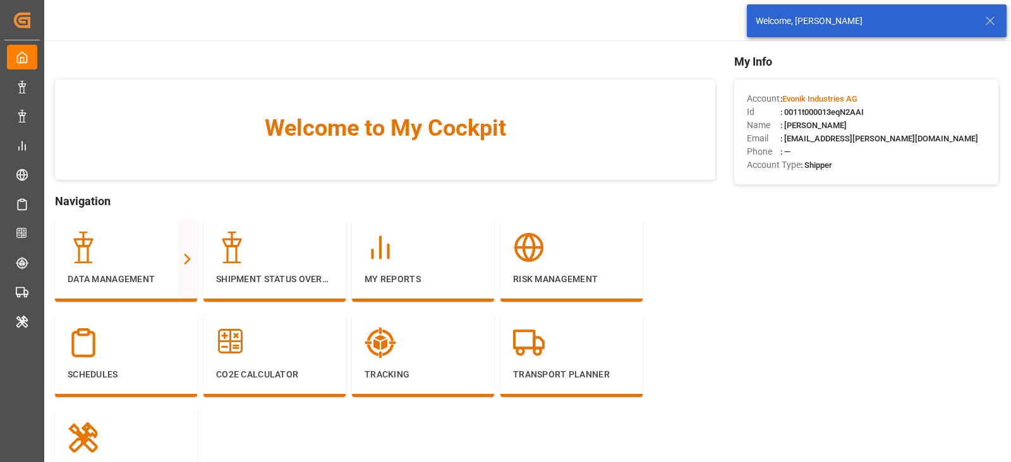 The image size is (1011, 462). I want to click on span: Email, so click(763, 138).